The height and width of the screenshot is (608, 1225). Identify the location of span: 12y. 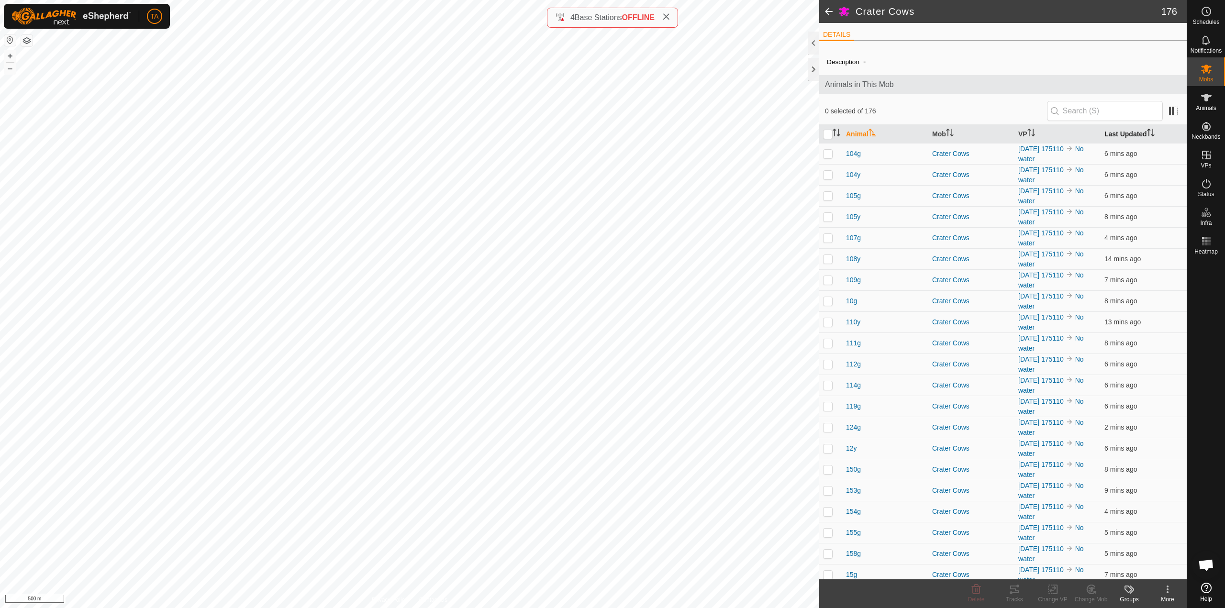
(851, 448).